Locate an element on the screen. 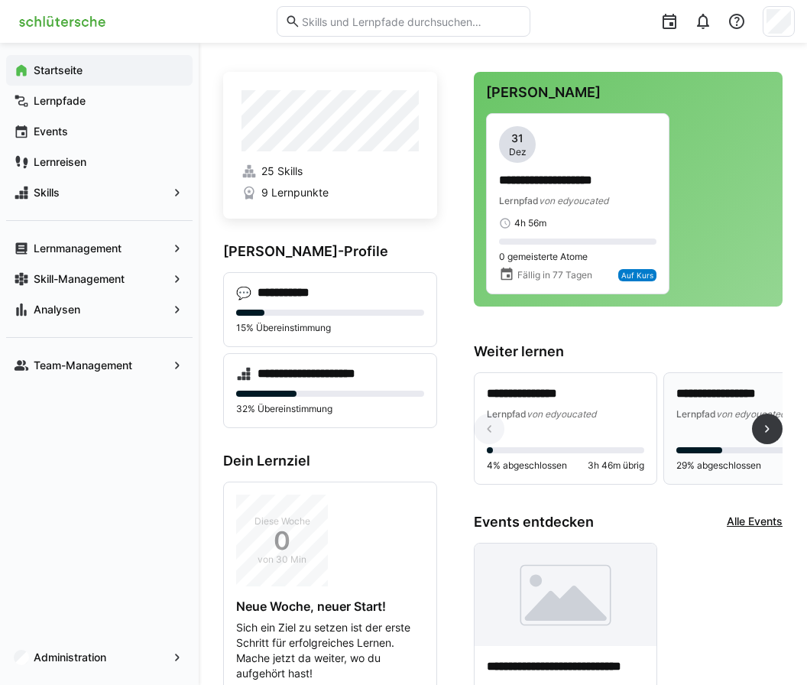  p: Sich ein Ziel zu setzen ist der erste Schritt für erfolgreiches Lernen. Mache jetzt da weiter, wo... is located at coordinates (330, 650).